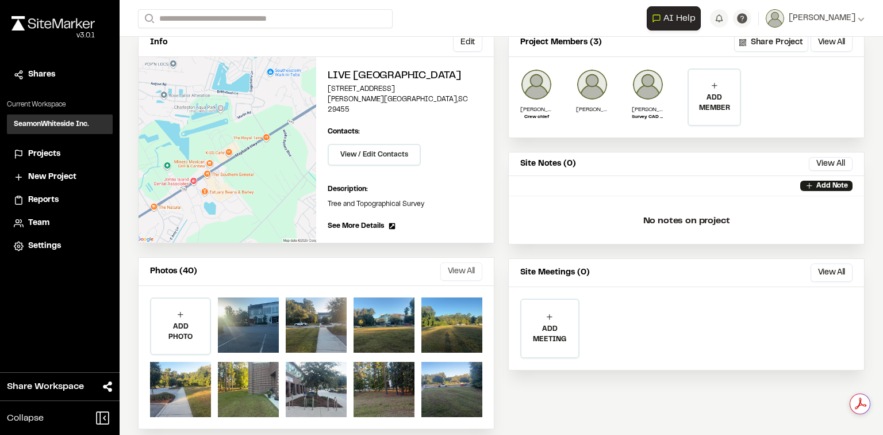  Describe the element at coordinates (555, 272) in the screenshot. I see `p: Site Meetings (0)` at that location.